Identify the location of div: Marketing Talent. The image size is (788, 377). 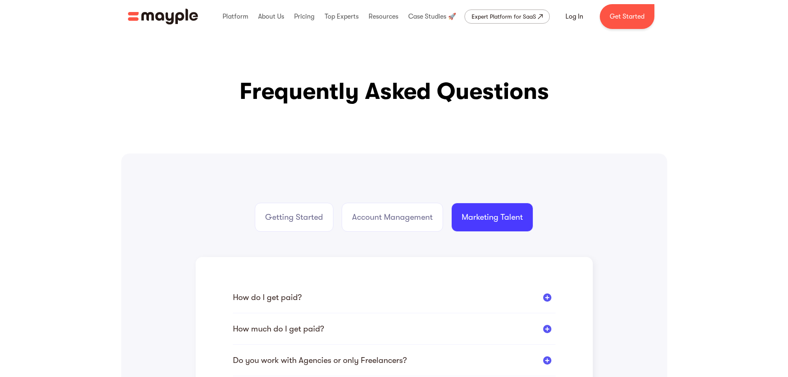
(492, 217).